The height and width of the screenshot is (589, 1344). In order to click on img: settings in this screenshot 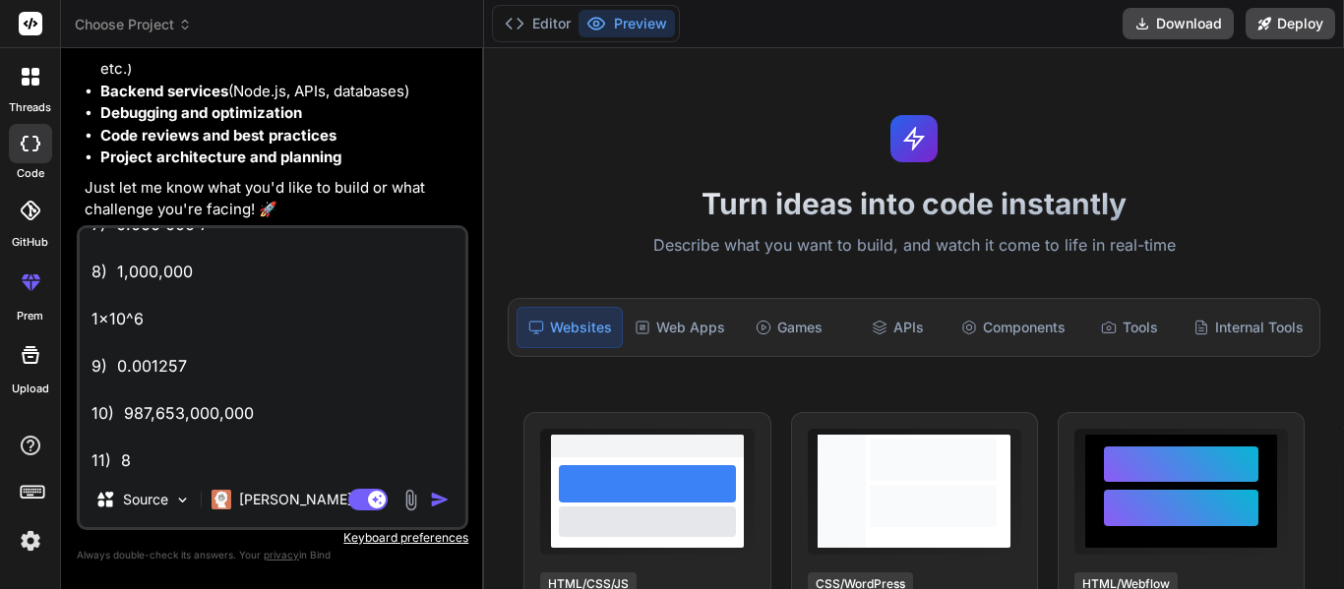, I will do `click(30, 541)`.